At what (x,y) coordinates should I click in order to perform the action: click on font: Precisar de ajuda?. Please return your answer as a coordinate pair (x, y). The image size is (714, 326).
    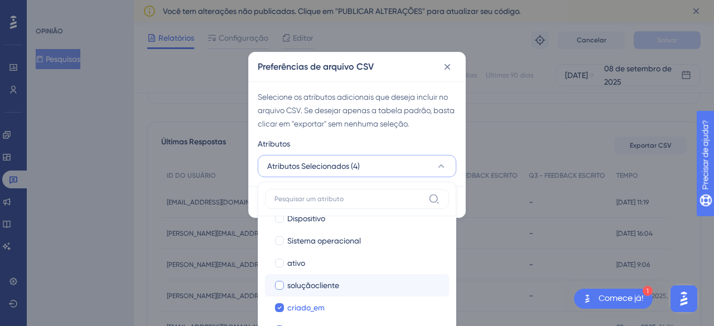
    Looking at the image, I should click on (61, 9).